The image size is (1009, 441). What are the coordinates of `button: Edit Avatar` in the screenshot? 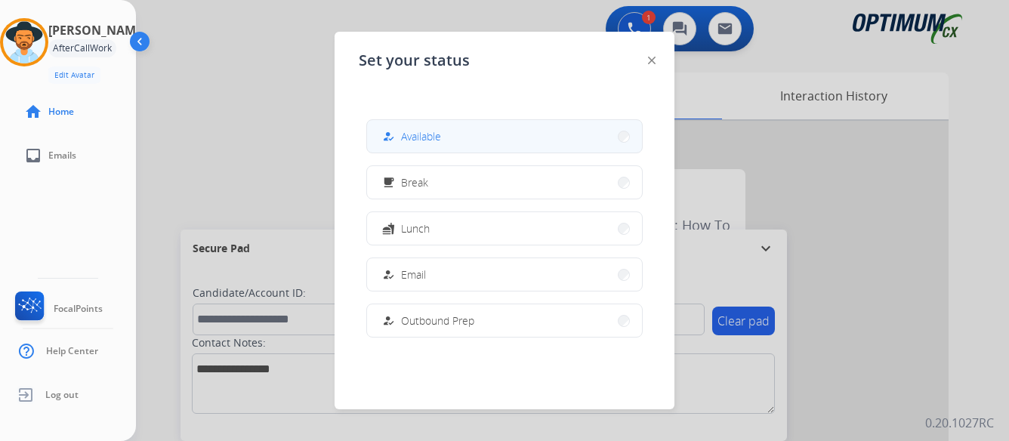 It's located at (74, 75).